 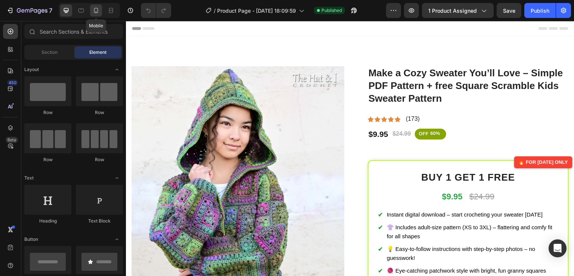 I want to click on button: Publish, so click(x=540, y=10).